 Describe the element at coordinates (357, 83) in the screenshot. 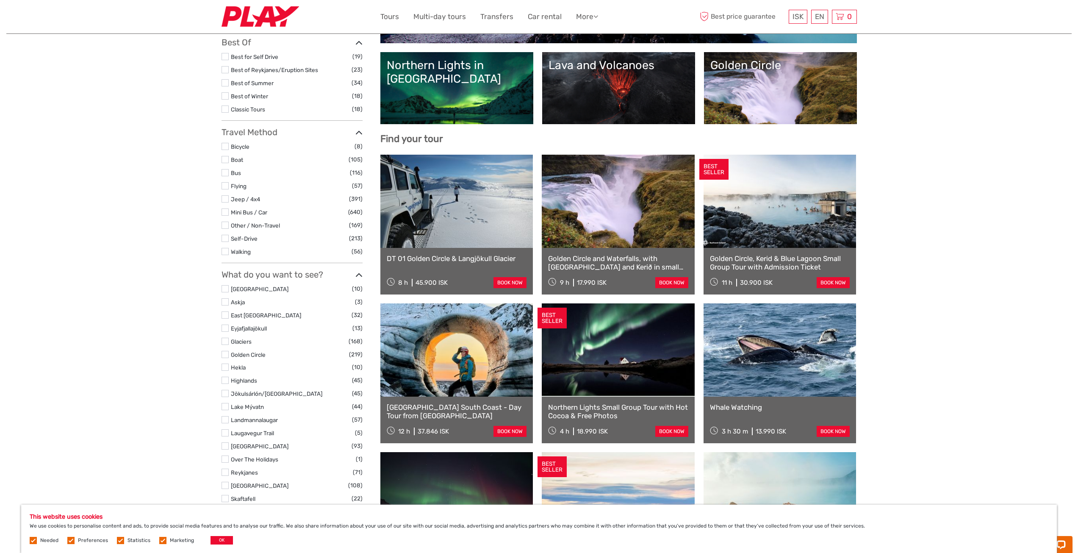

I see `span: (34)` at that location.